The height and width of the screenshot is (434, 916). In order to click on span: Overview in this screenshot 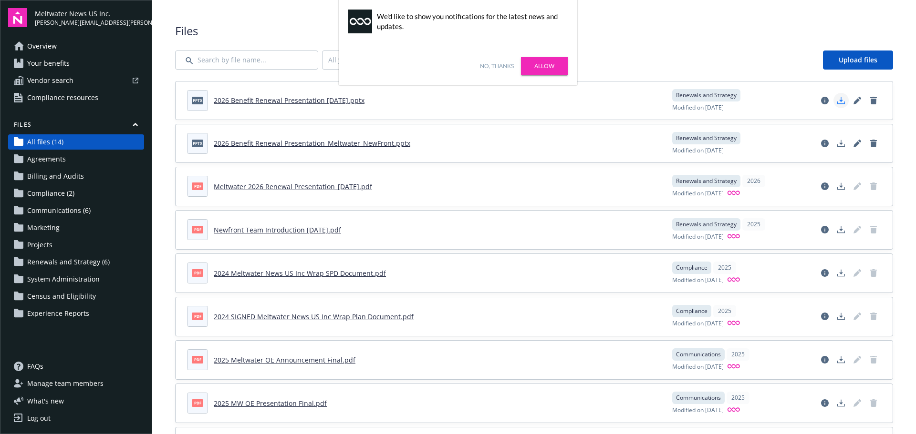, I will do `click(42, 46)`.